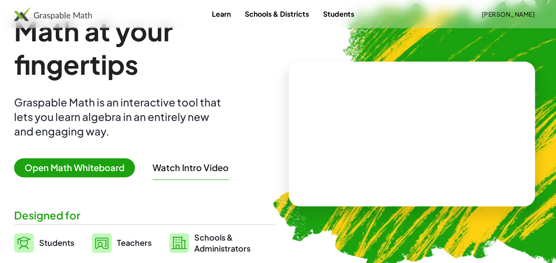 The image size is (556, 263). Describe the element at coordinates (277, 14) in the screenshot. I see `a: Schools & Districts` at that location.